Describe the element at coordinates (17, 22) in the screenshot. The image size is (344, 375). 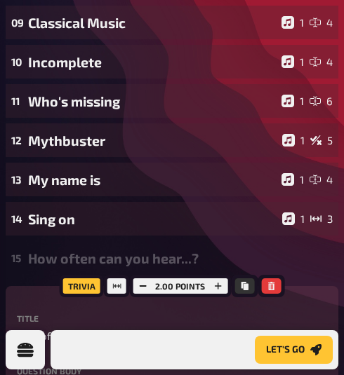
I see `div: 09` at that location.